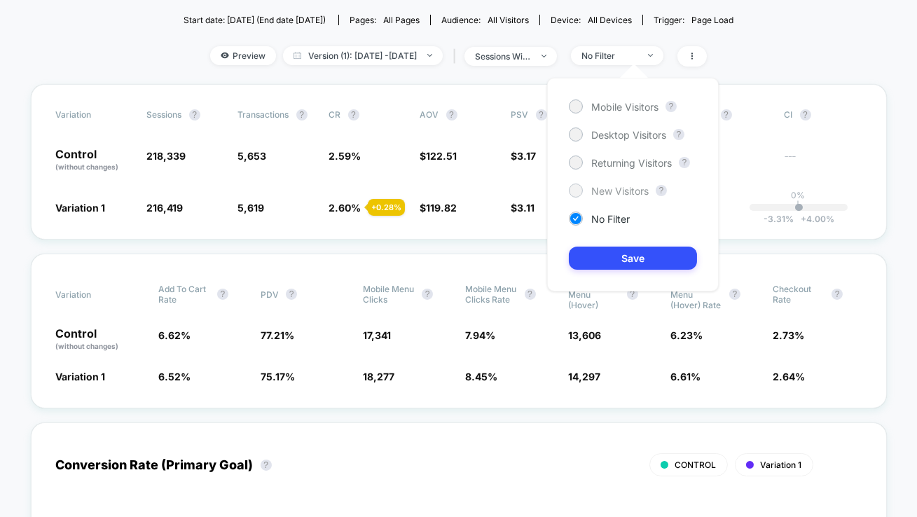 The width and height of the screenshot is (917, 517). What do you see at coordinates (480, 335) in the screenshot?
I see `span: 7.94 %` at bounding box center [480, 335].